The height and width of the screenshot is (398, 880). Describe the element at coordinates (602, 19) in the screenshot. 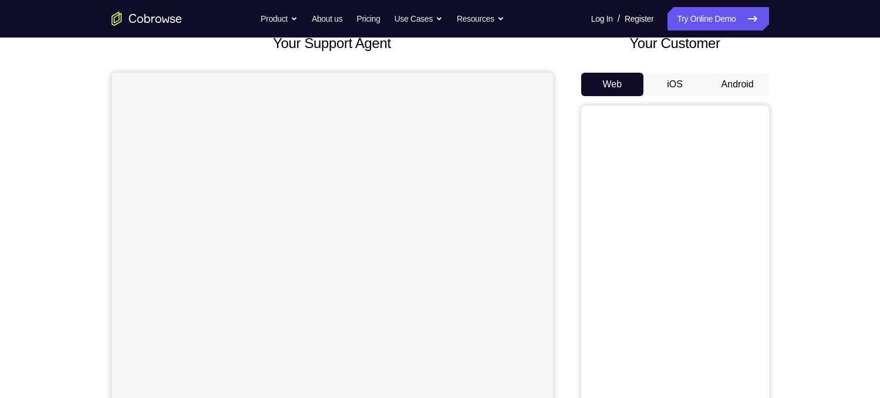

I see `a: Log In` at that location.